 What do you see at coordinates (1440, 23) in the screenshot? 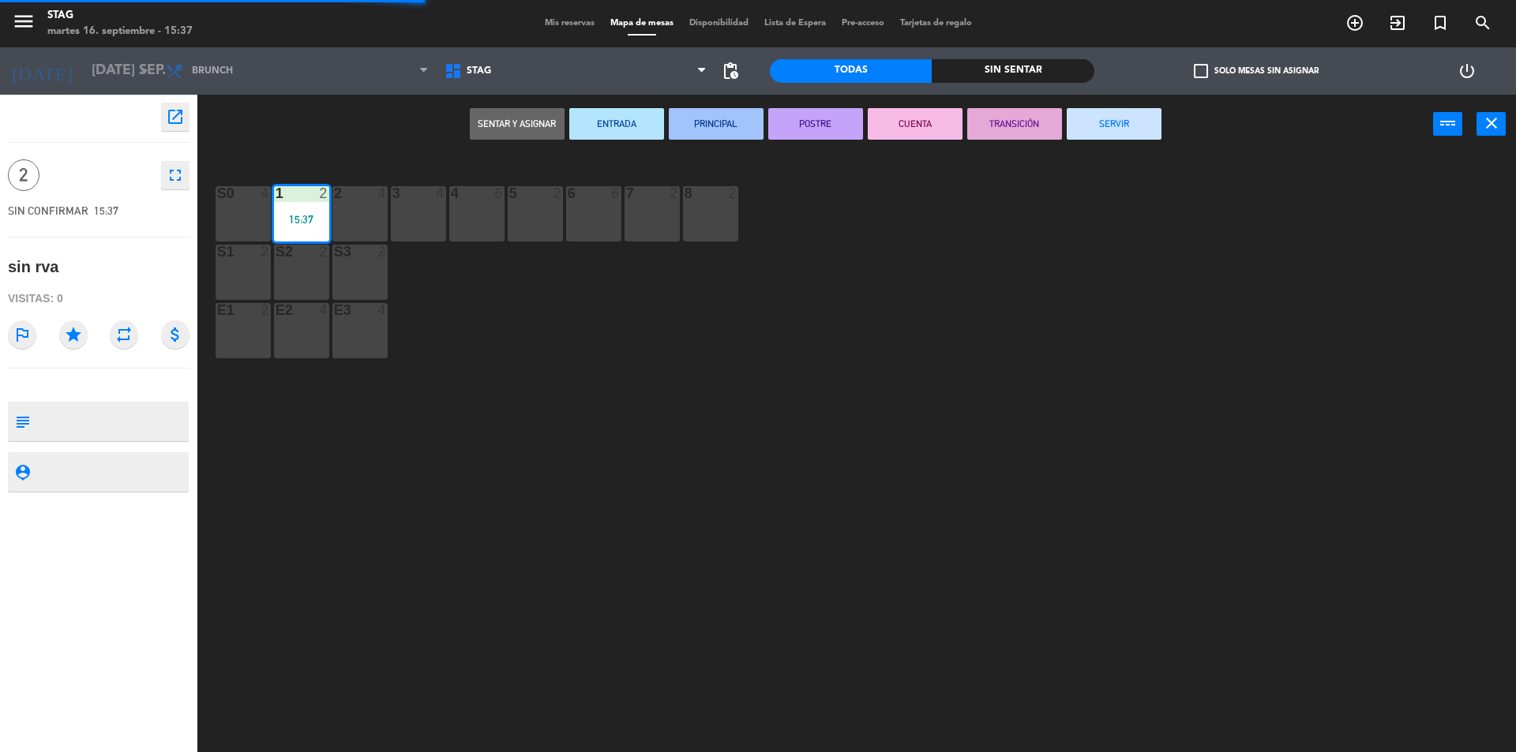
I see `i: turned_in_not` at bounding box center [1440, 23].